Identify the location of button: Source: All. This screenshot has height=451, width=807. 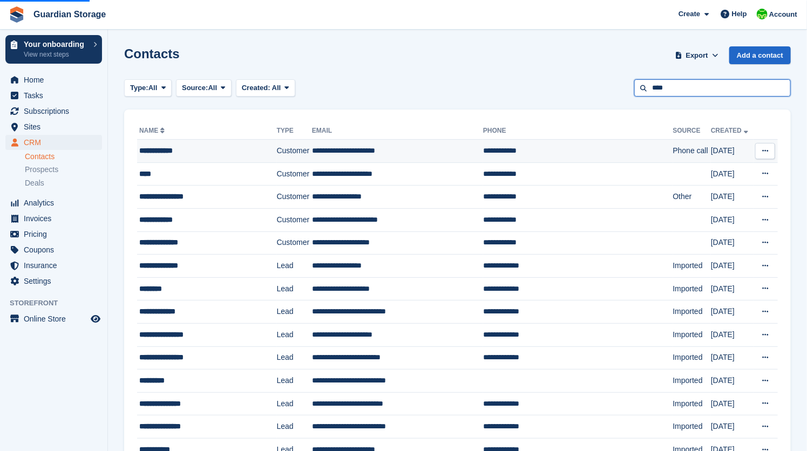
(204, 88).